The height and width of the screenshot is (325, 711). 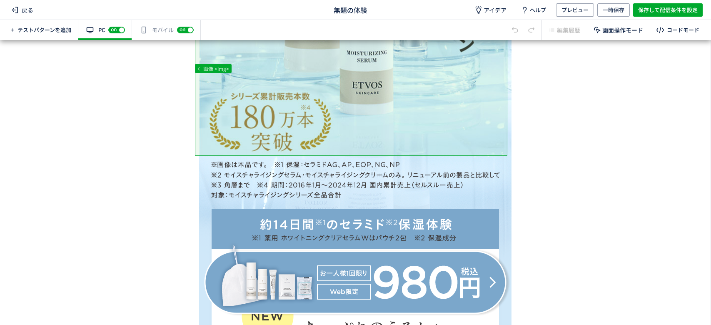 I want to click on span: 無題の体験, so click(x=350, y=10).